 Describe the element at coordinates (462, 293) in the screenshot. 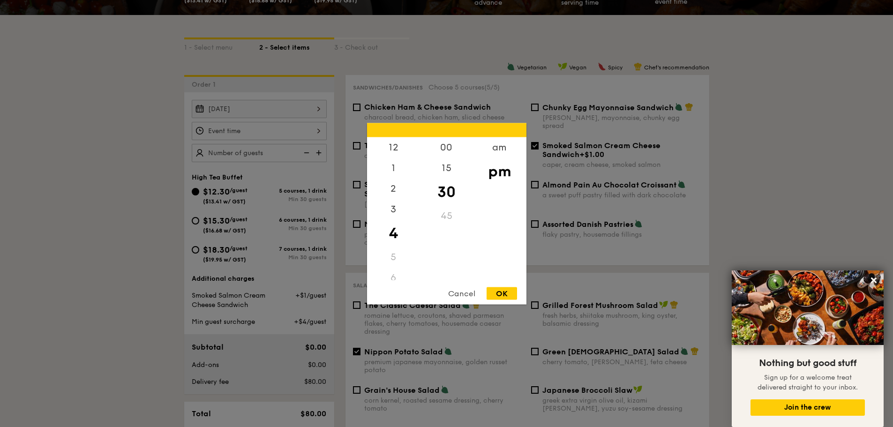

I see `div: Cancel` at that location.